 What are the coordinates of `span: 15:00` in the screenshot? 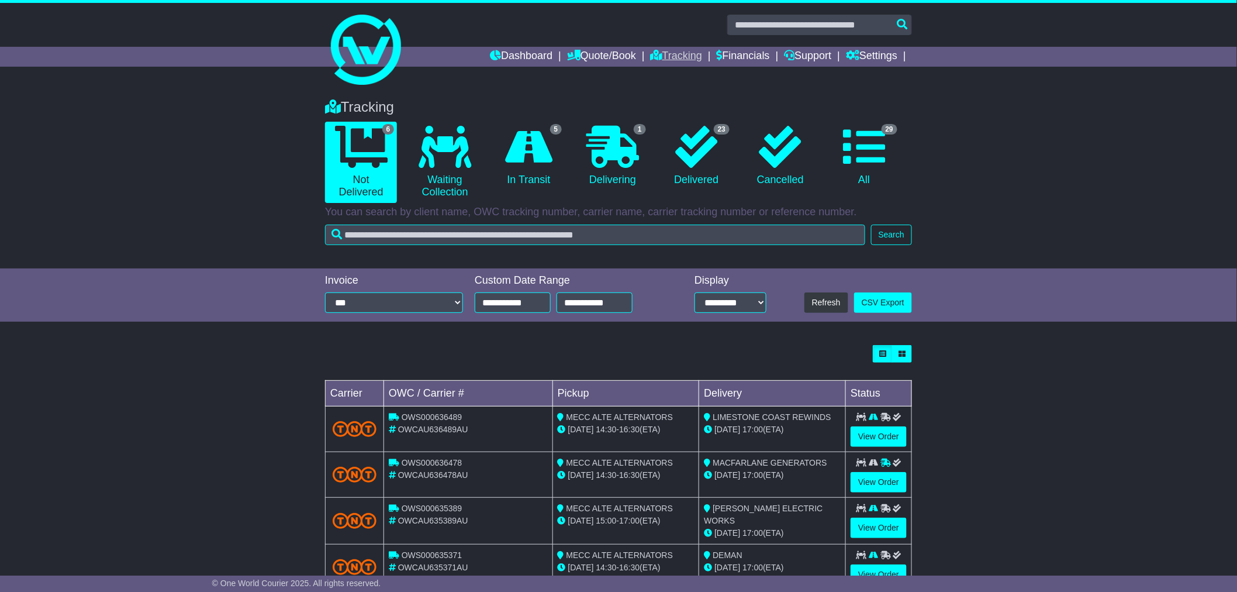 It's located at (606, 520).